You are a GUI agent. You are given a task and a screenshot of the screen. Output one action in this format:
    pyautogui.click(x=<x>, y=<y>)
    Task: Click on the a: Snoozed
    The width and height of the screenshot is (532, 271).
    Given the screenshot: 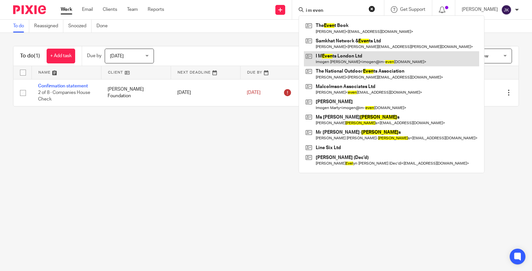 What is the action you would take?
    pyautogui.click(x=80, y=26)
    